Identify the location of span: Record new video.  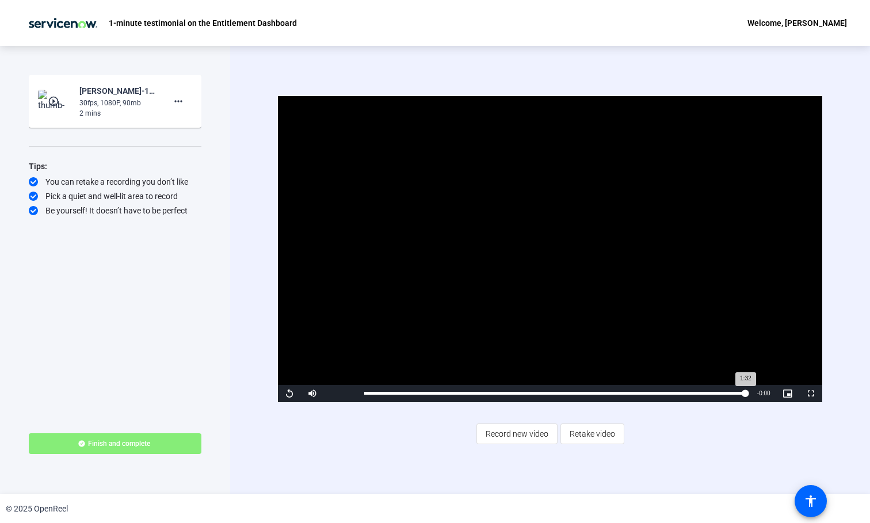
(517, 434).